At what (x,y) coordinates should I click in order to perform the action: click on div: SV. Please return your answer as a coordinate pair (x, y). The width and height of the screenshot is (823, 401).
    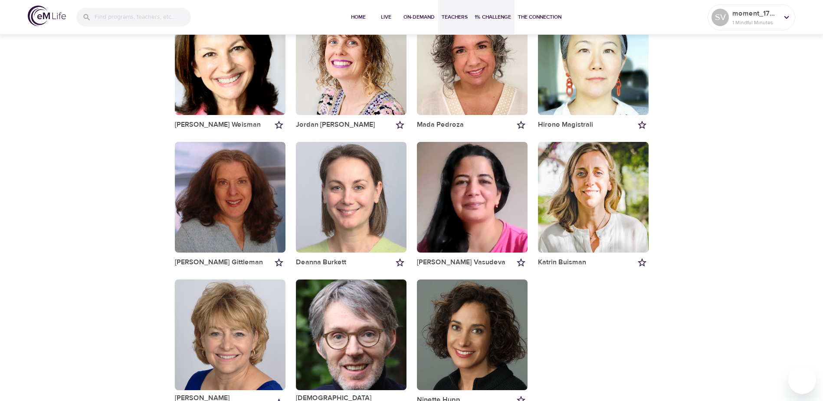
    Looking at the image, I should click on (720, 17).